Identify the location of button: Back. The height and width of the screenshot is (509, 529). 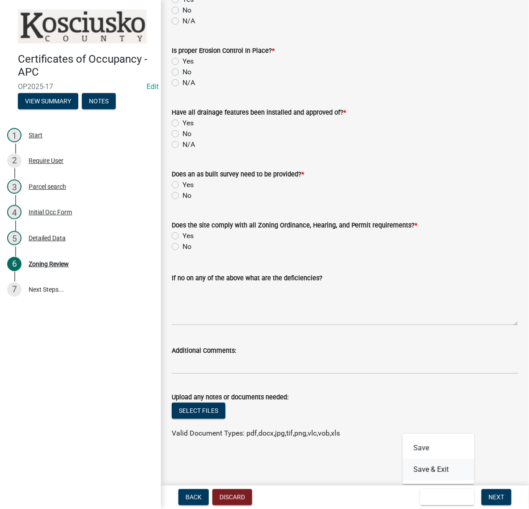
(194, 497).